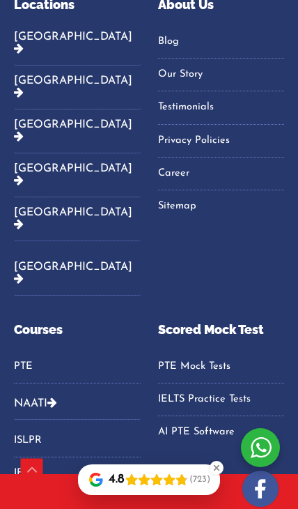 This screenshot has height=509, width=298. I want to click on button: Close Badge, so click(217, 468).